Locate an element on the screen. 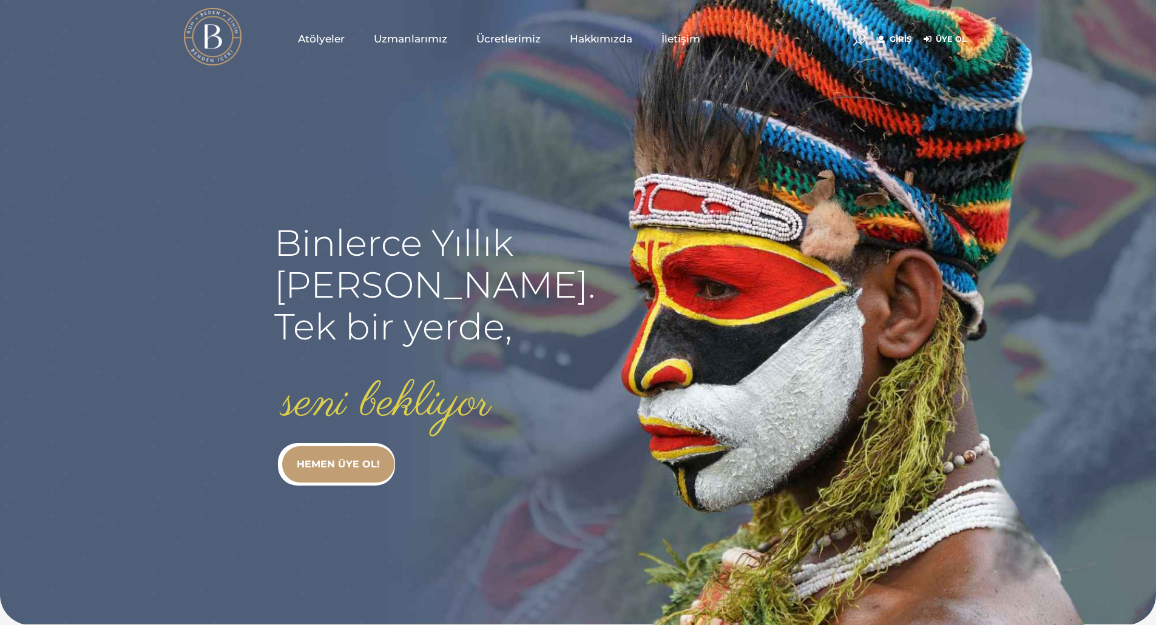 The image size is (1156, 625). a: Hakkımızda is located at coordinates (601, 39).